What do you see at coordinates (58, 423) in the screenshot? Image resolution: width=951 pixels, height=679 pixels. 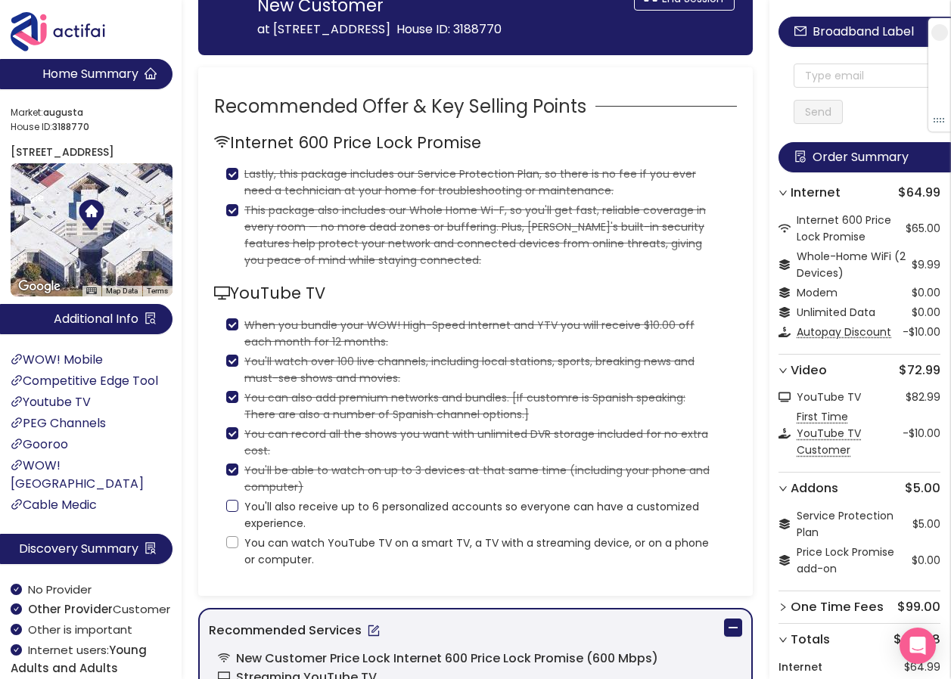 I see `a: PEG Channels` at bounding box center [58, 423].